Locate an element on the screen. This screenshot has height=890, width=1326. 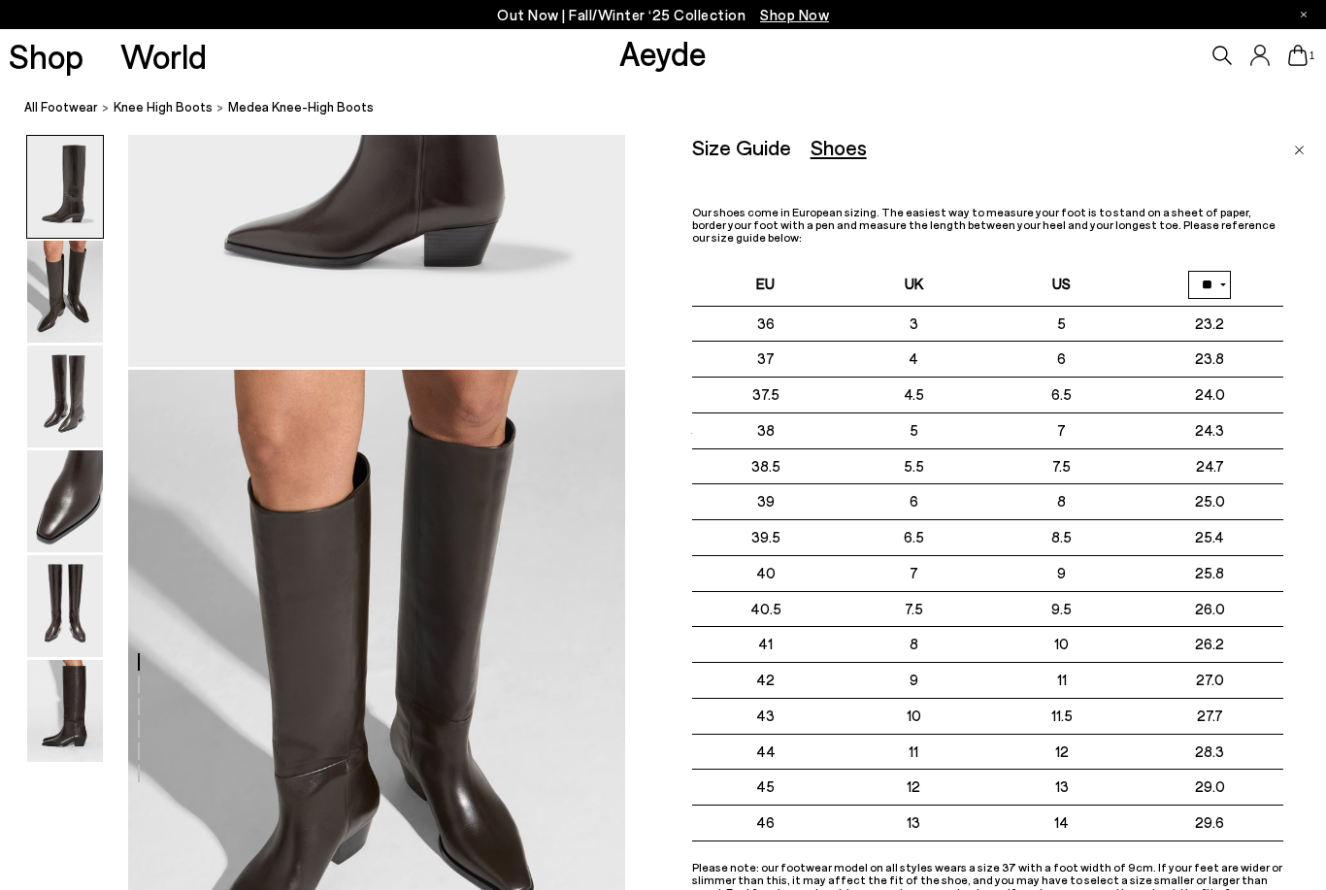
td: 4.5 is located at coordinates (914, 395).